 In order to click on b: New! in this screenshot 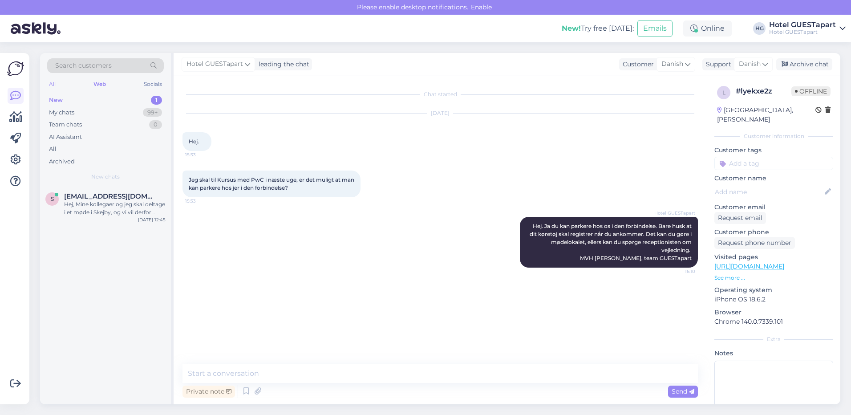, I will do `click(571, 28)`.